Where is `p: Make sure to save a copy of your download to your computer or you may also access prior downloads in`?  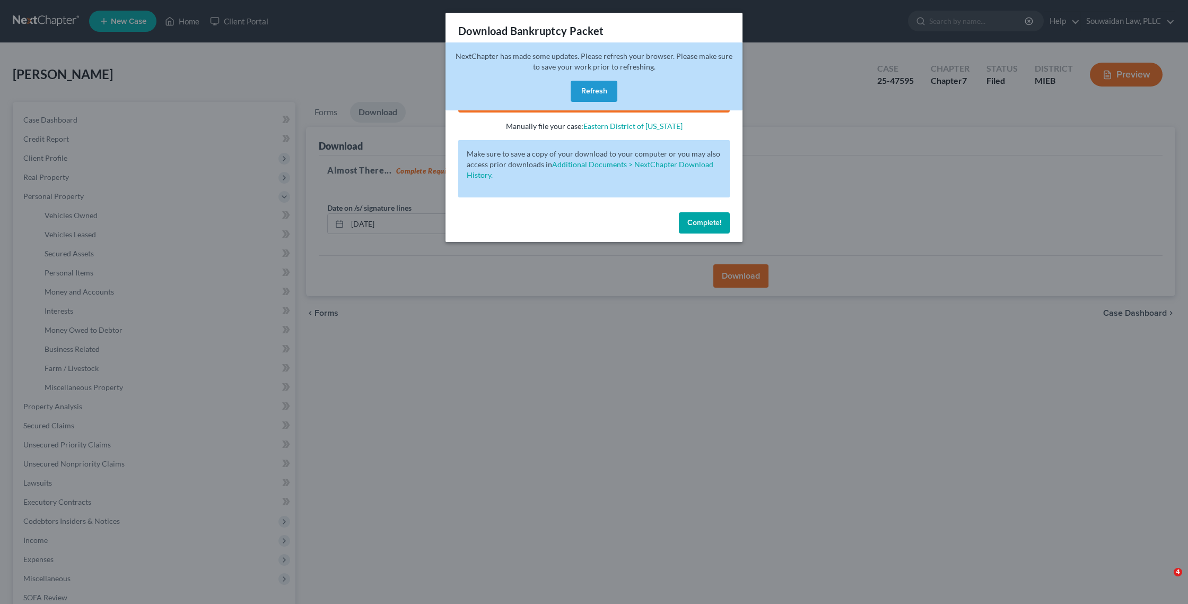 p: Make sure to save a copy of your download to your computer or you may also access prior downloads in is located at coordinates (594, 164).